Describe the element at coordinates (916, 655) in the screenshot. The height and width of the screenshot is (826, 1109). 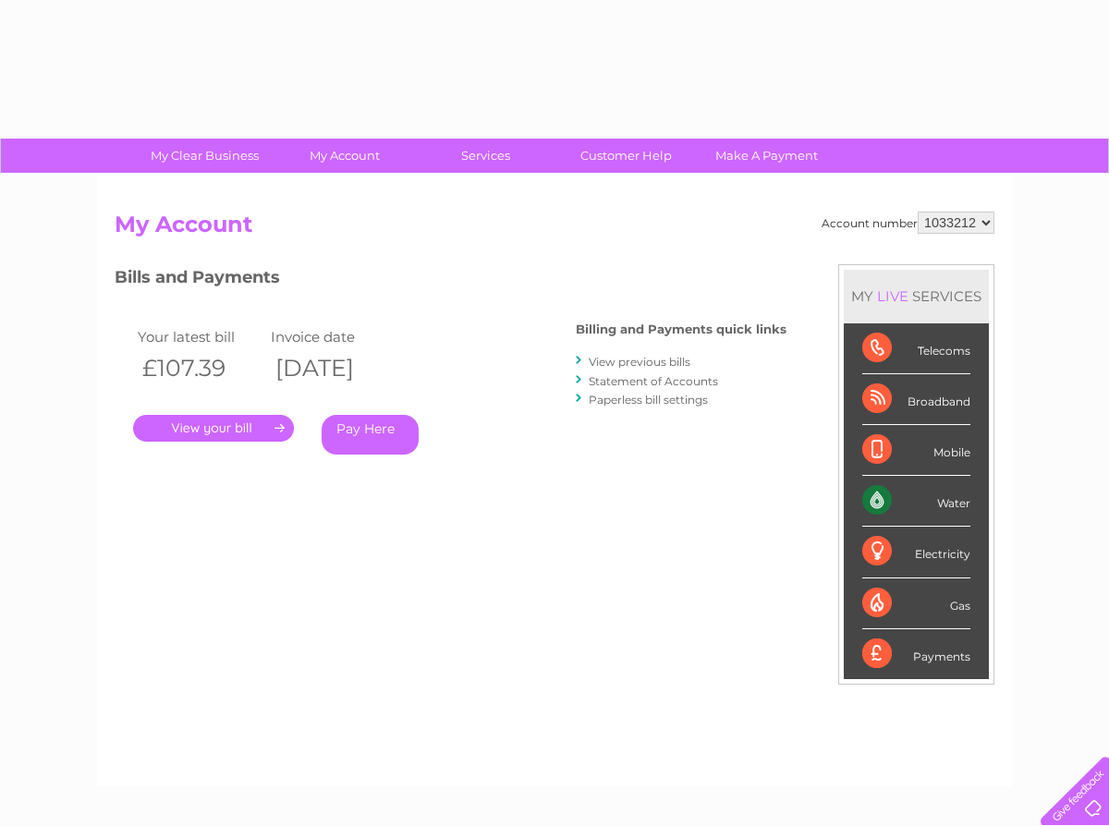
I see `div: Payments` at that location.